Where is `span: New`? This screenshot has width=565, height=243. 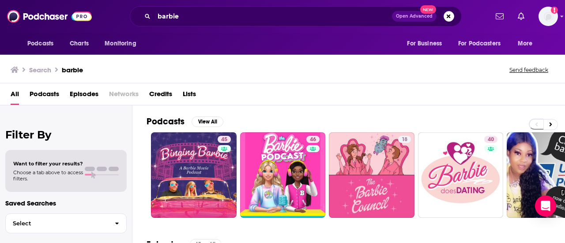
span: New is located at coordinates (428, 9).